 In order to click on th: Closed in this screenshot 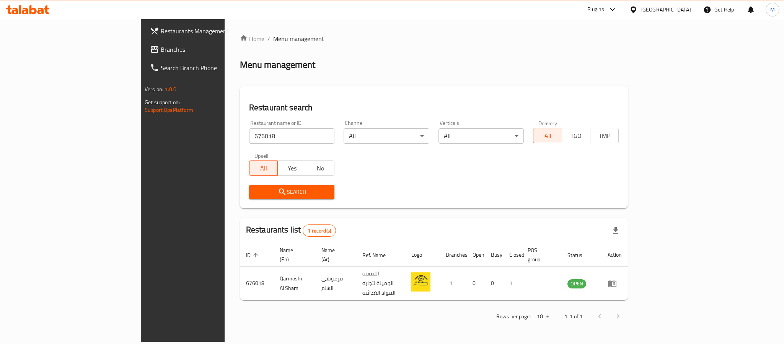, I will do `click(512, 254)`.